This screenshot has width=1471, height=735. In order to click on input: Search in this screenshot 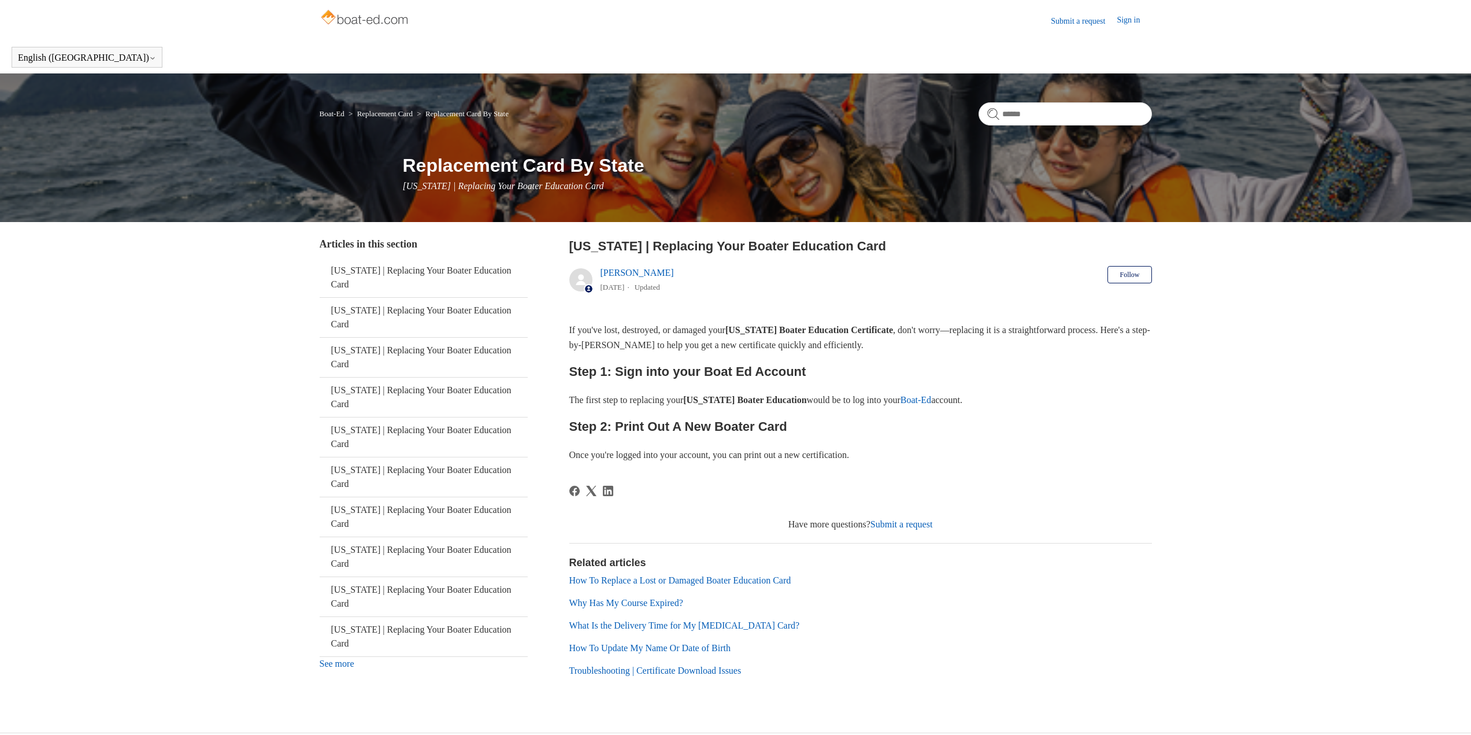, I will do `click(1065, 114)`.